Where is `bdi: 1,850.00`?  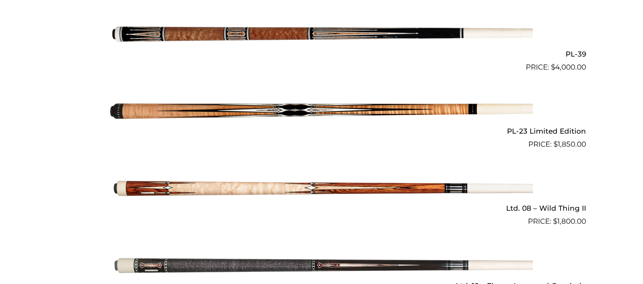
bdi: 1,850.00 is located at coordinates (569, 144).